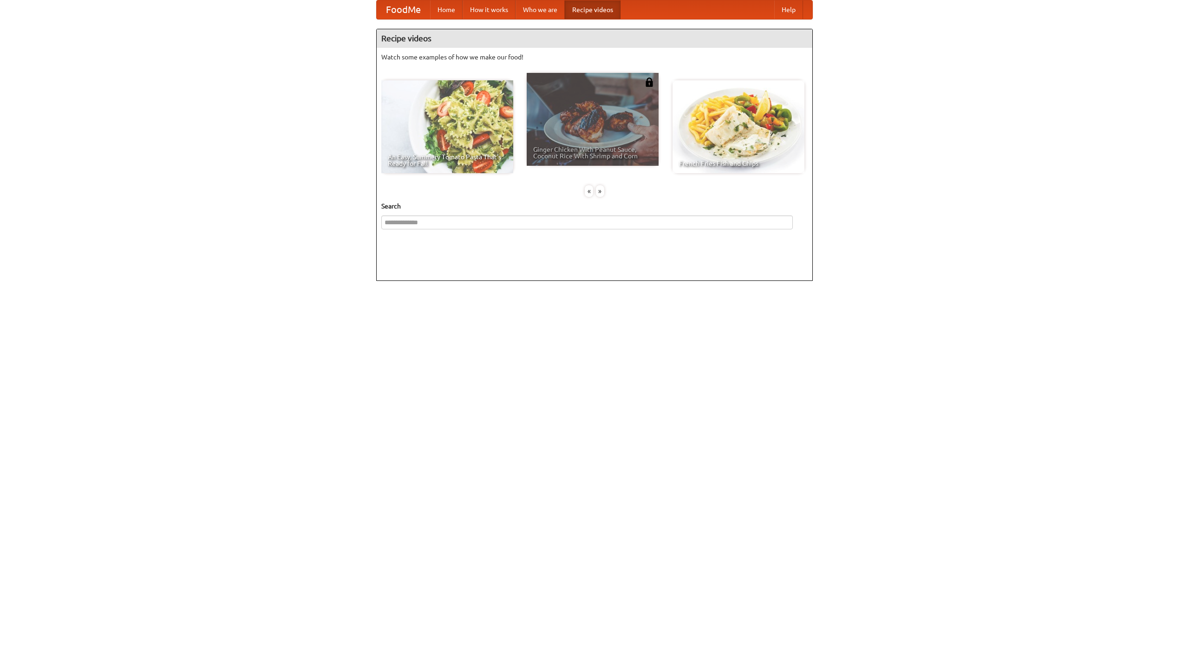 This screenshot has width=1189, height=657. I want to click on a: An Easy, Summery Tomato Pasta That's Ready for Fall, so click(447, 127).